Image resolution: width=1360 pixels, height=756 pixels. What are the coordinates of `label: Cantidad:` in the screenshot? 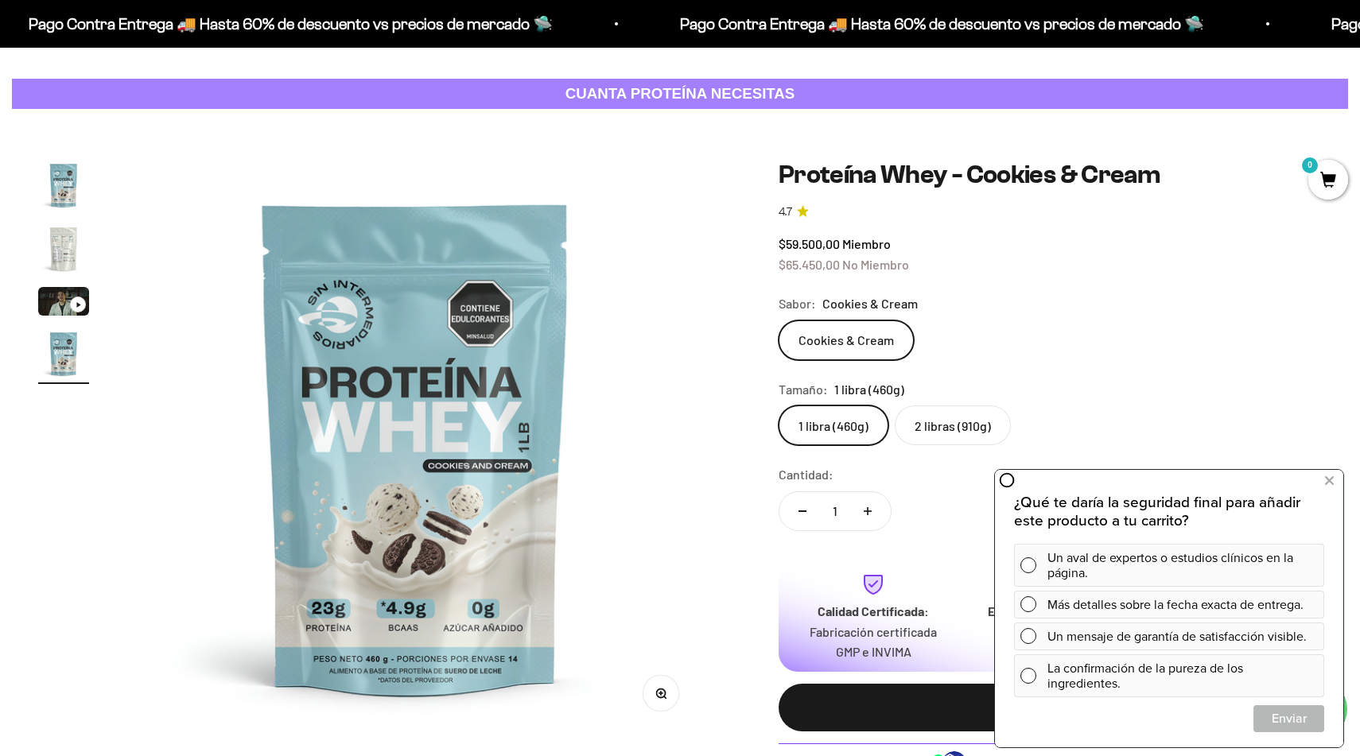 It's located at (805, 475).